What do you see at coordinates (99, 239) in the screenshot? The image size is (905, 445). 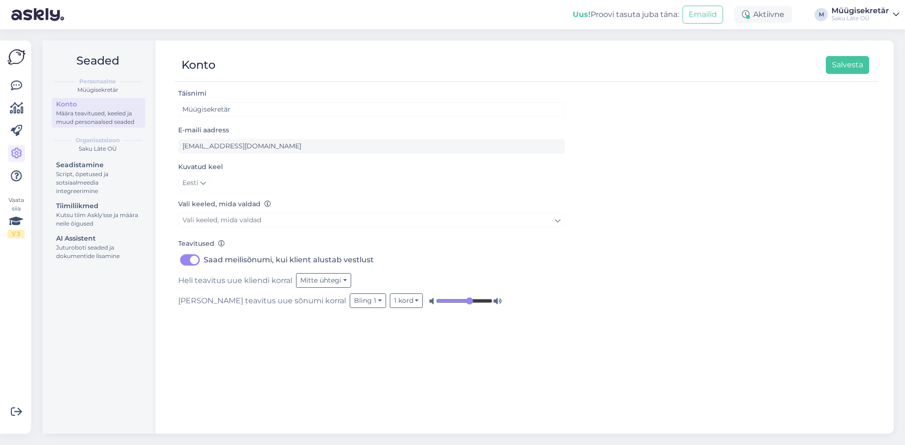 I see `div: AI Assistent` at bounding box center [99, 239].